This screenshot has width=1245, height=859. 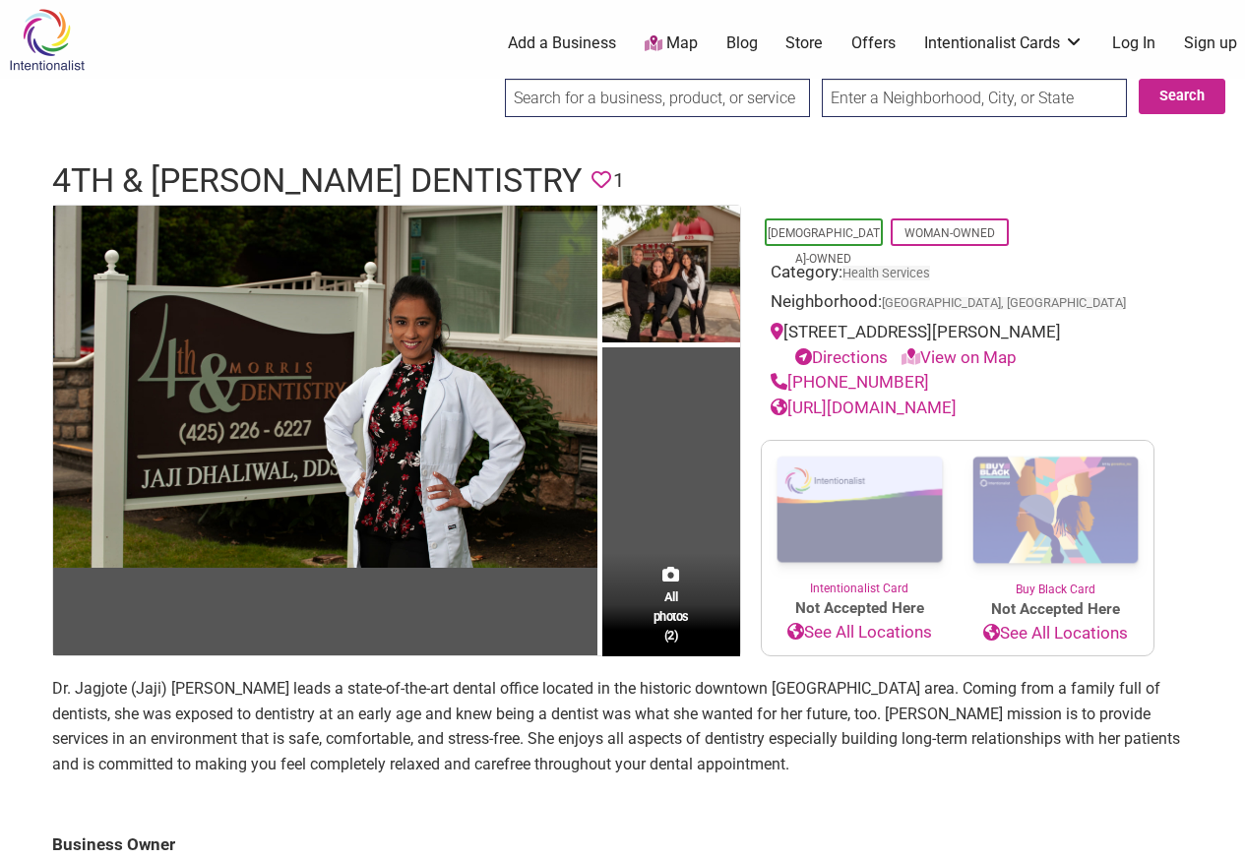 I want to click on a: Health Services, so click(x=885, y=273).